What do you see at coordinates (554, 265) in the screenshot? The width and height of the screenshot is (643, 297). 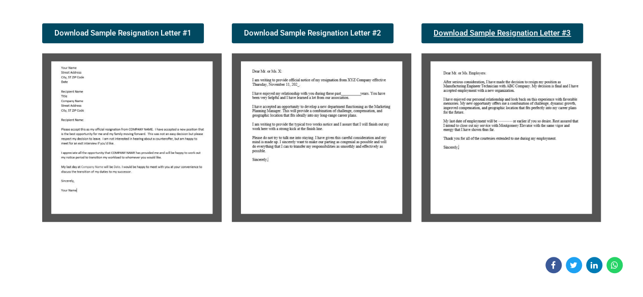 I see `a: Share on Facebook` at bounding box center [554, 265].